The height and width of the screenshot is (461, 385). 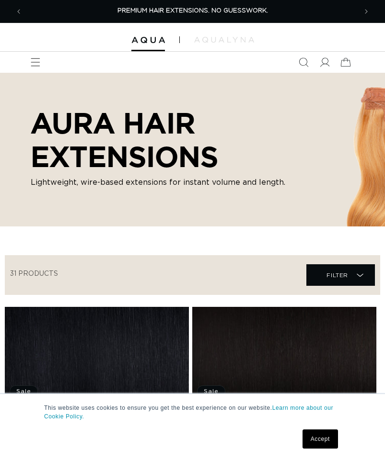 What do you see at coordinates (192, 183) in the screenshot?
I see `p: Lightweight, wire-based extensions for instant volume and length.` at bounding box center [192, 183].